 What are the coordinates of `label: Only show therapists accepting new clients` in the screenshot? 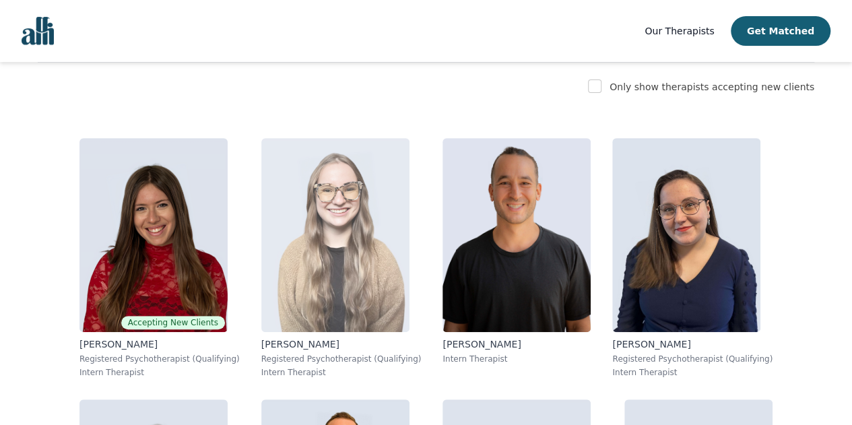 It's located at (712, 87).